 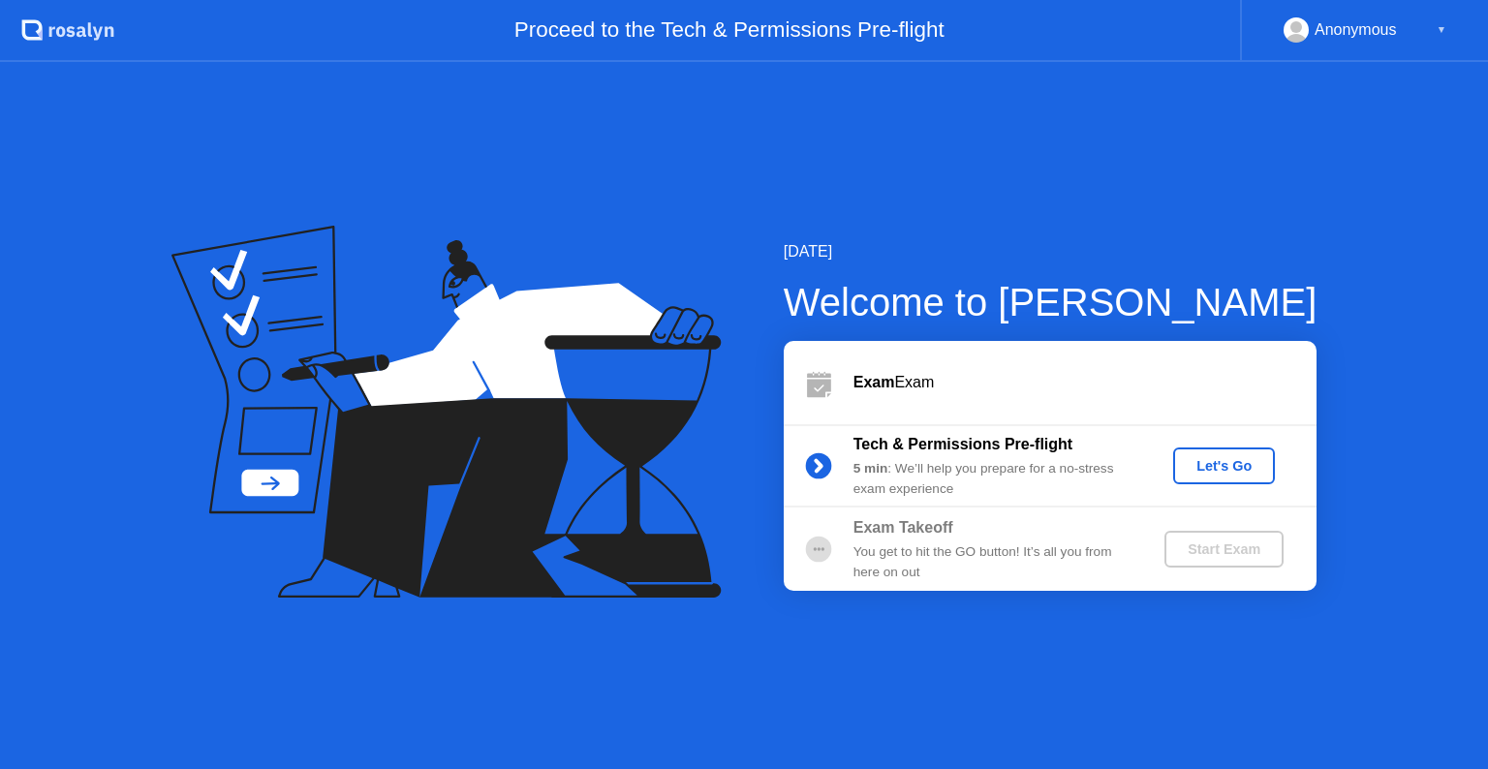 What do you see at coordinates (963, 444) in the screenshot?
I see `b: Tech & Permissions Pre-flight` at bounding box center [963, 444].